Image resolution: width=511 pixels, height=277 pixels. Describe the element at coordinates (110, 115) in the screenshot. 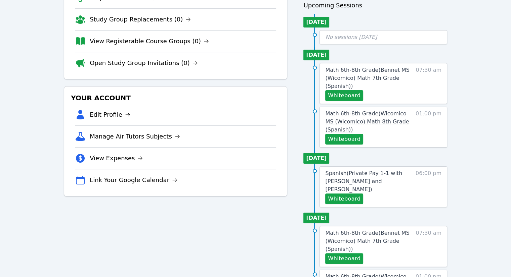

I see `a: Edit Profile` at that location.